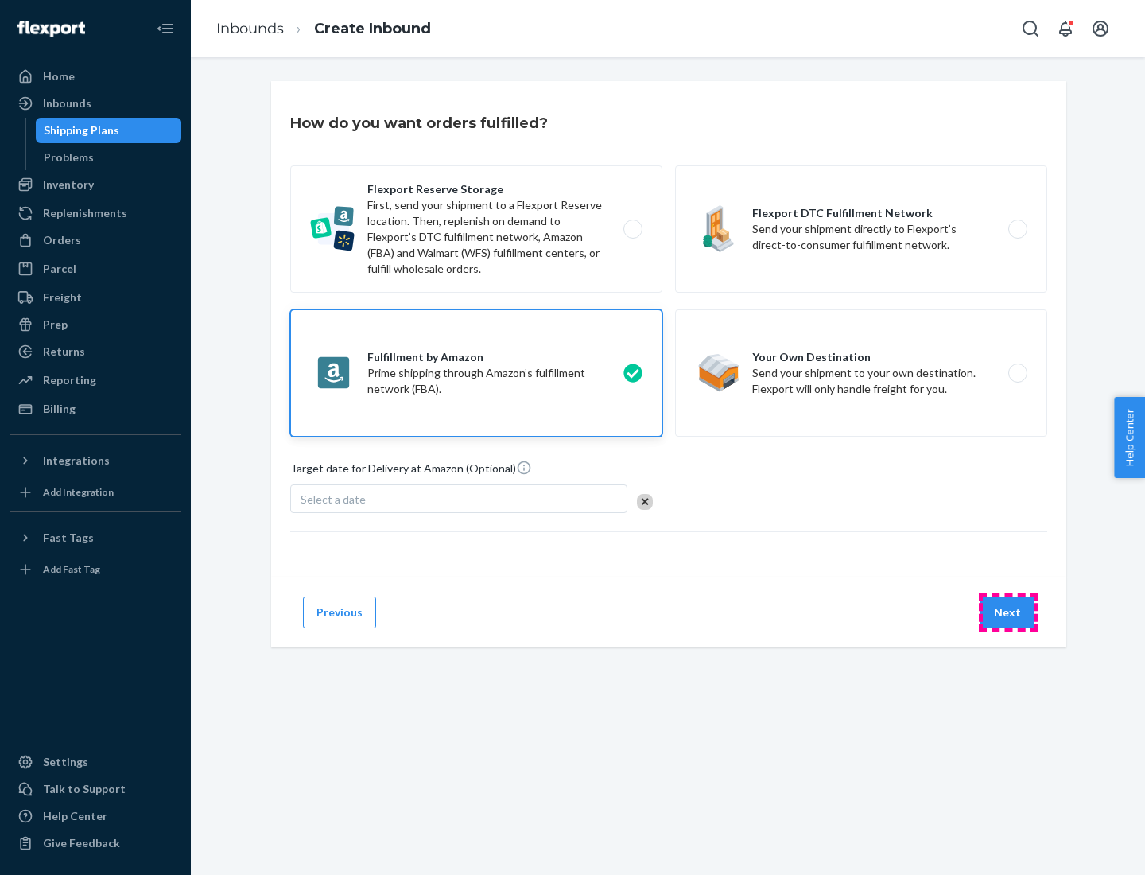 The height and width of the screenshot is (875, 1145). I want to click on button: Open notifications, so click(1065, 29).